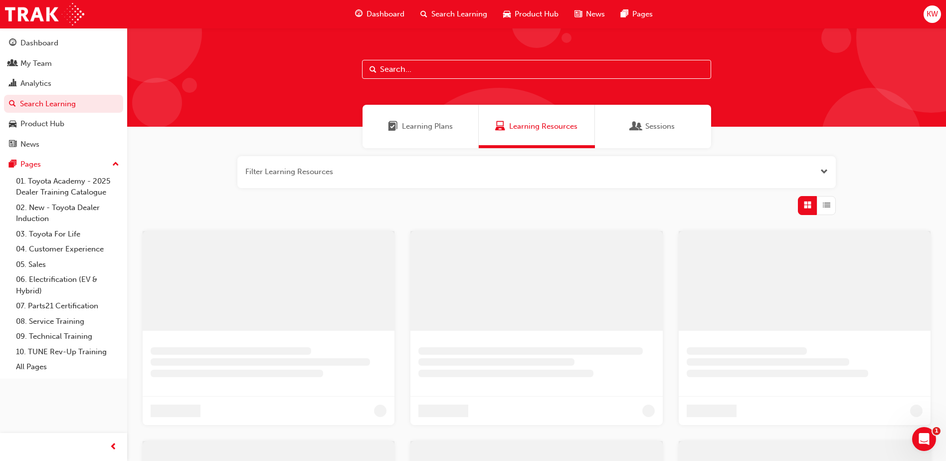 This screenshot has height=461, width=946. Describe the element at coordinates (36, 63) in the screenshot. I see `div: My Team` at that location.